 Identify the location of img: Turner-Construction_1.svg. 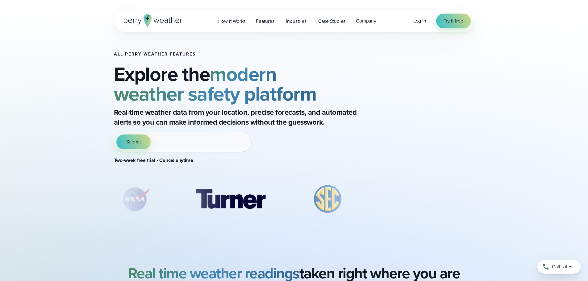
(230, 199).